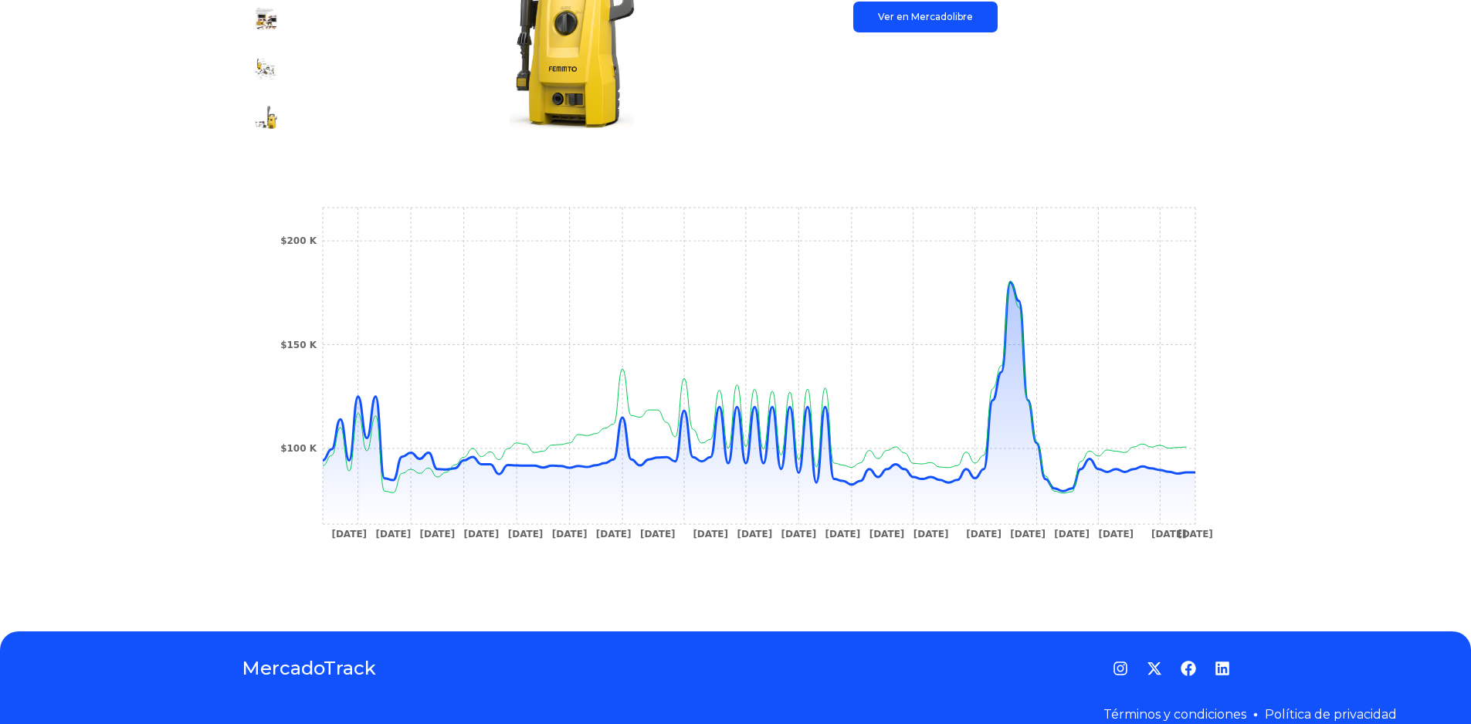 This screenshot has height=724, width=1471. What do you see at coordinates (1188, 669) in the screenshot?
I see `a: Facebook` at bounding box center [1188, 669].